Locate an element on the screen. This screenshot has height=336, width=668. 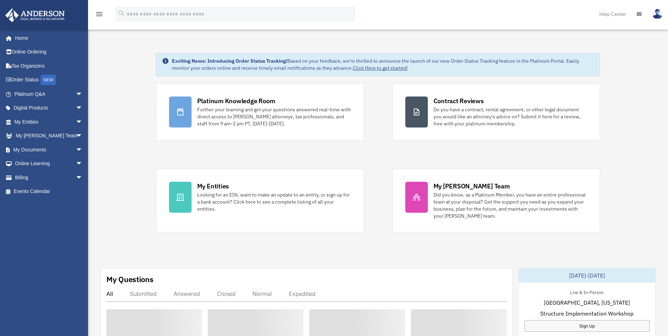
a: Online Learningarrow_drop_down is located at coordinates (49, 164).